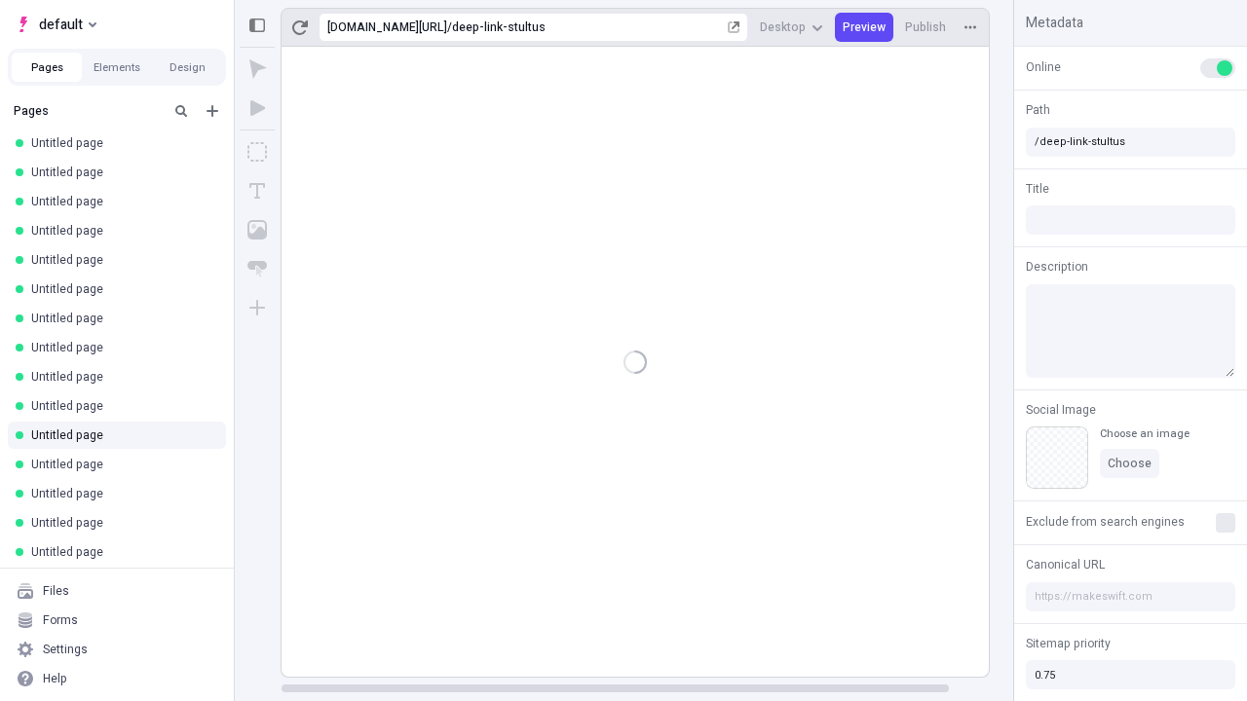 Image resolution: width=1247 pixels, height=701 pixels. I want to click on button: Button, so click(257, 269).